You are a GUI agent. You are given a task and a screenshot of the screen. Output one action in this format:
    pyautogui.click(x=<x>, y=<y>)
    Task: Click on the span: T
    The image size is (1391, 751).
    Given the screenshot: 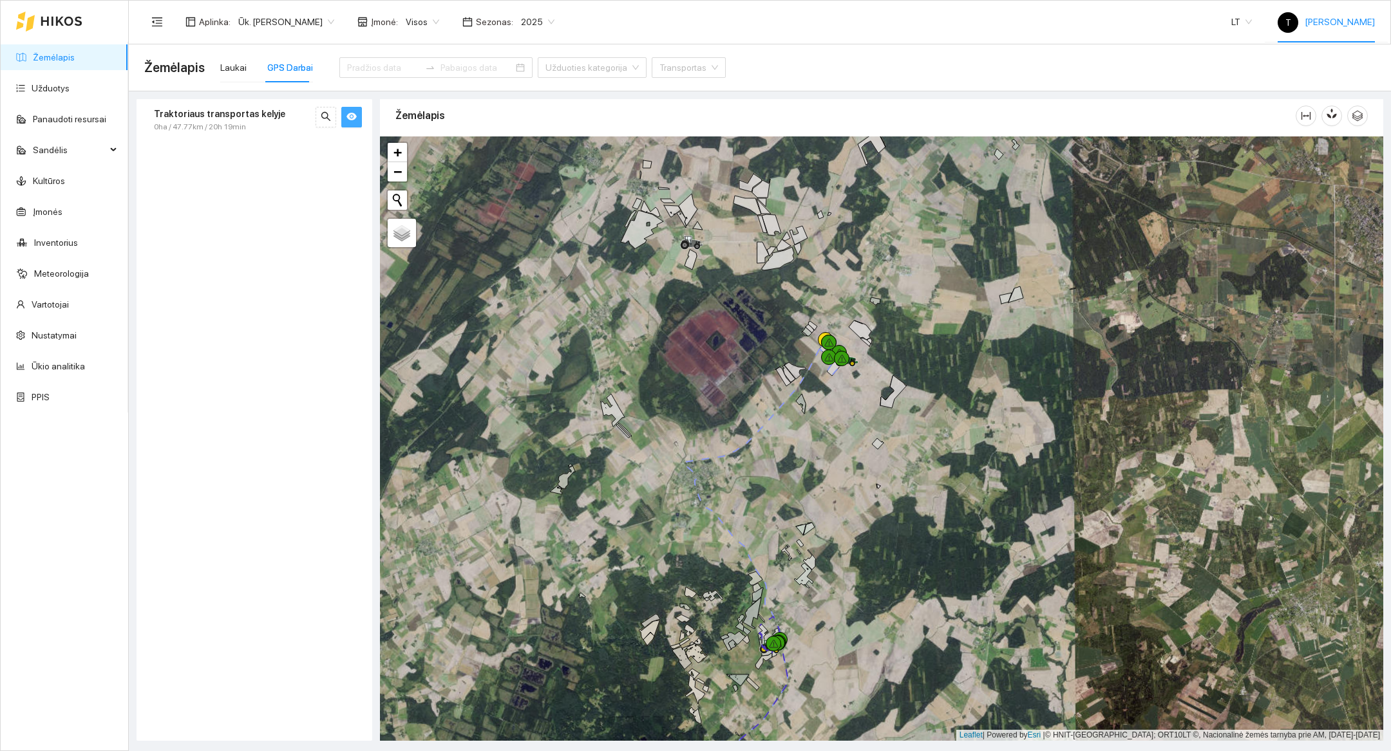 What is the action you would take?
    pyautogui.click(x=1288, y=23)
    